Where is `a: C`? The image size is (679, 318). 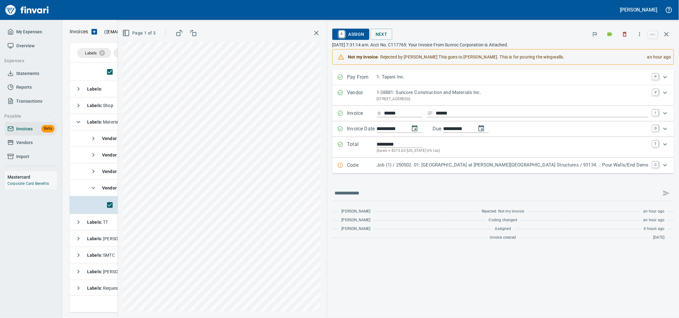 a: C is located at coordinates (656, 165).